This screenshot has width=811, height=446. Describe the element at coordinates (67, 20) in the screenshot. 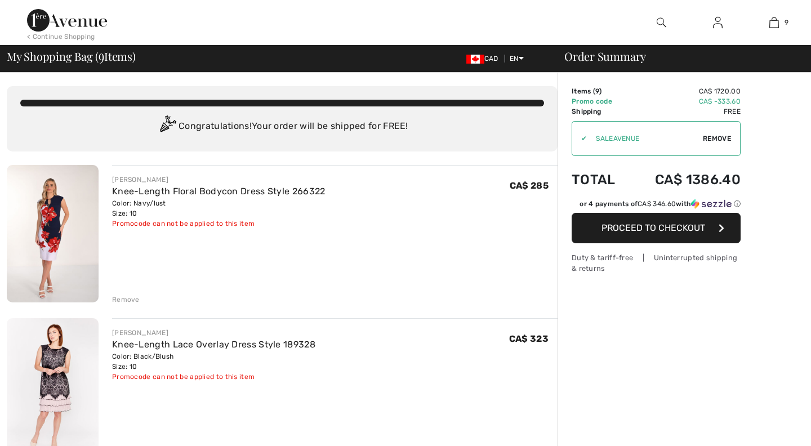

I see `img: 1ère Avenue` at that location.